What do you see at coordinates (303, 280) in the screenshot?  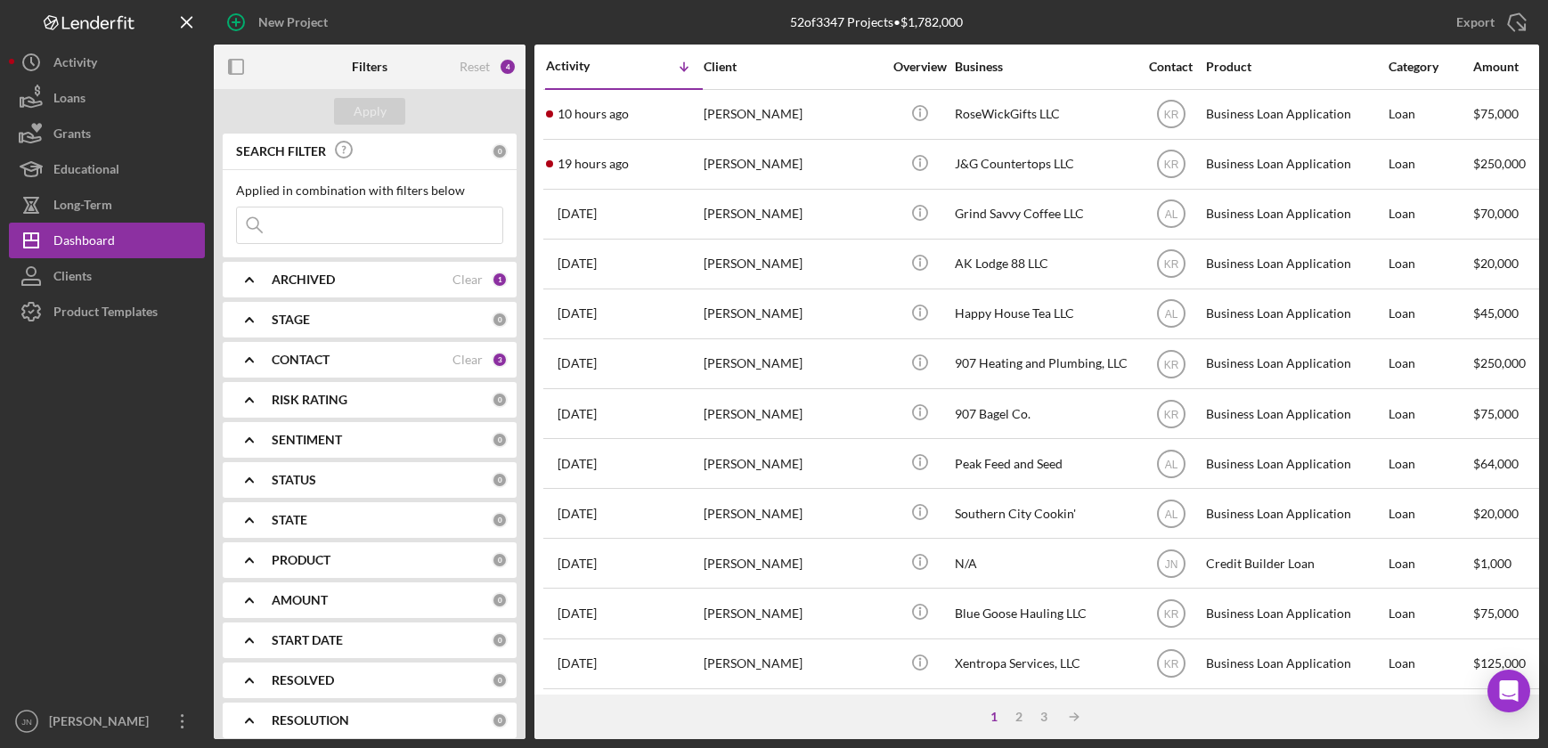 I see `b: ARCHIVED` at bounding box center [303, 280].